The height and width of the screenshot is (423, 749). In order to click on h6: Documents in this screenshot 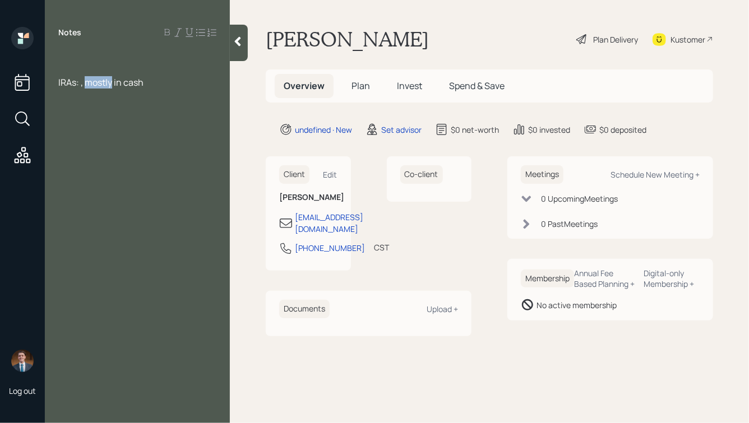, I will do `click(305, 309)`.